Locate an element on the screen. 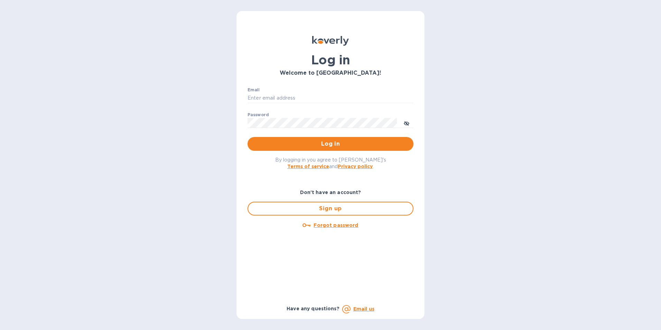 The image size is (661, 330). b: Privacy policy is located at coordinates (355, 166).